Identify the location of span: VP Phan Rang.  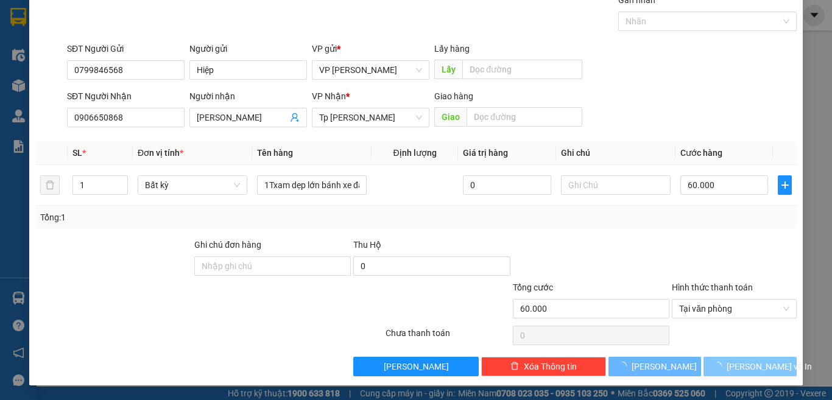
(370, 70).